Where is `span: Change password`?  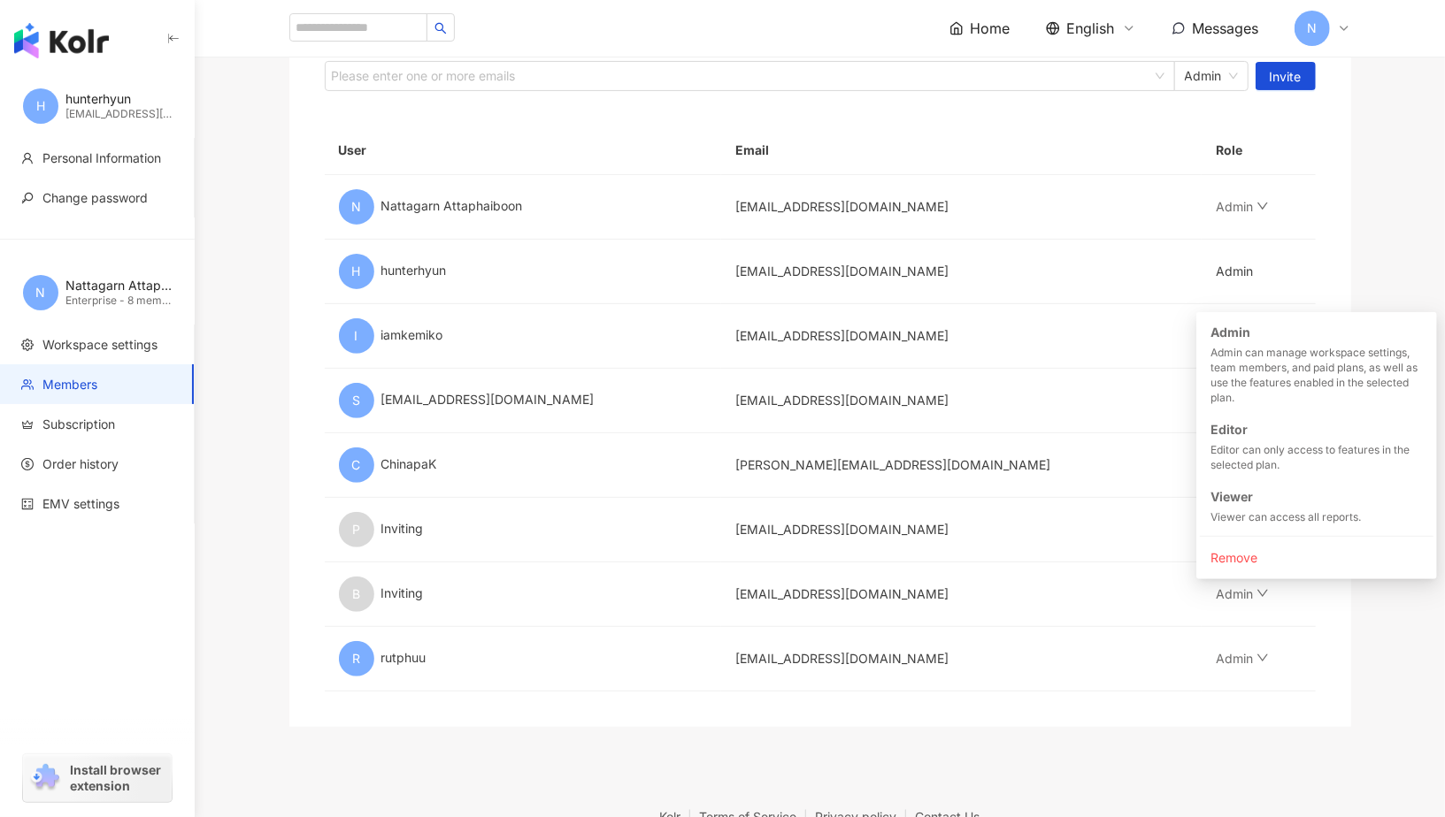 span: Change password is located at coordinates (95, 198).